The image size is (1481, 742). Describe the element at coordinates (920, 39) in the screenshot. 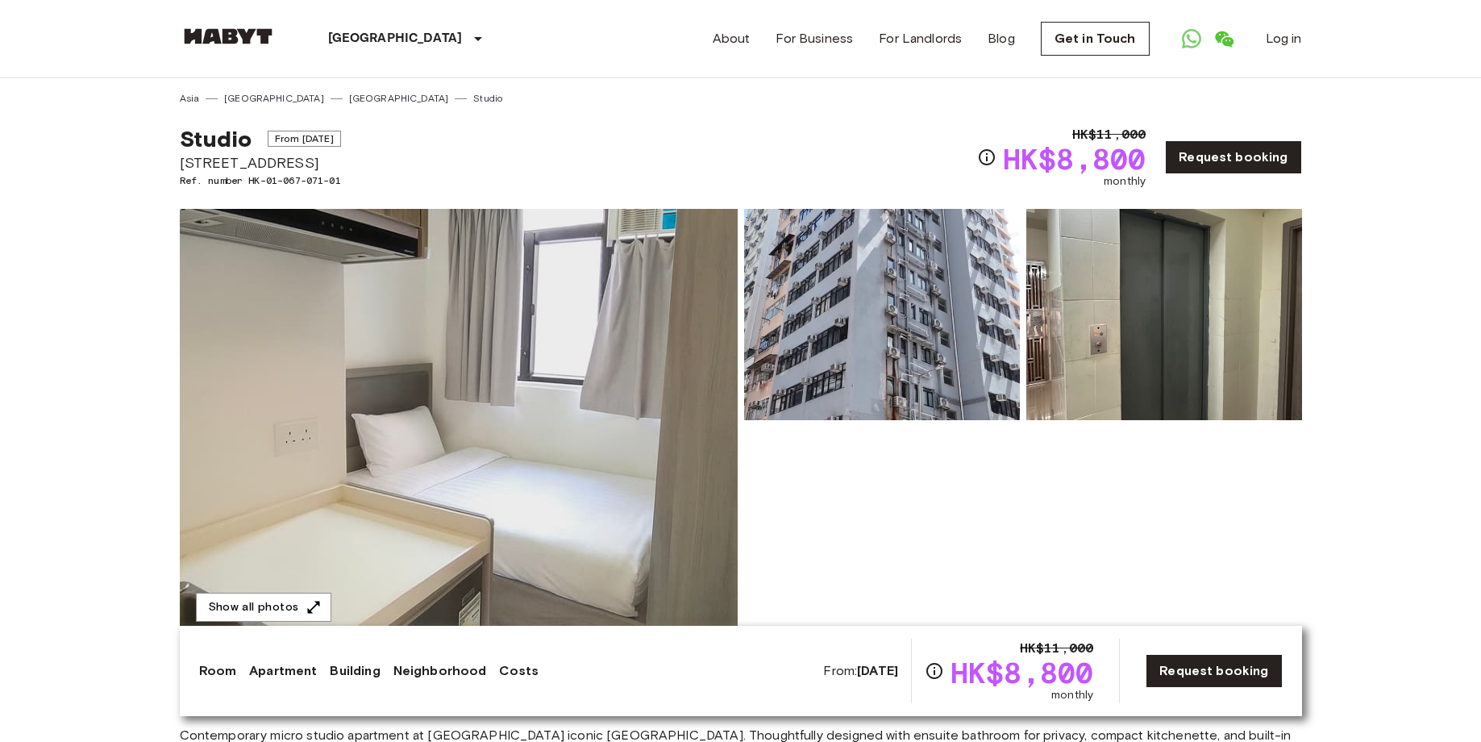

I see `a: For Landlords` at that location.